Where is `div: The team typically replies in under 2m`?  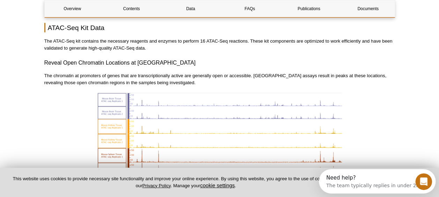
div: The team typically replies in under 2m is located at coordinates (54, 15).